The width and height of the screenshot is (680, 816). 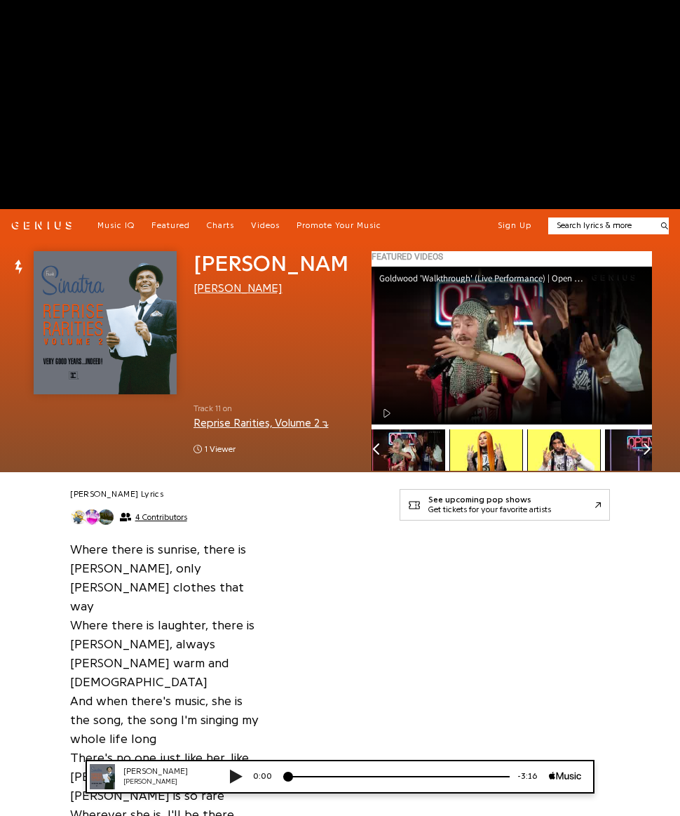 I want to click on span: Videos, so click(x=265, y=225).